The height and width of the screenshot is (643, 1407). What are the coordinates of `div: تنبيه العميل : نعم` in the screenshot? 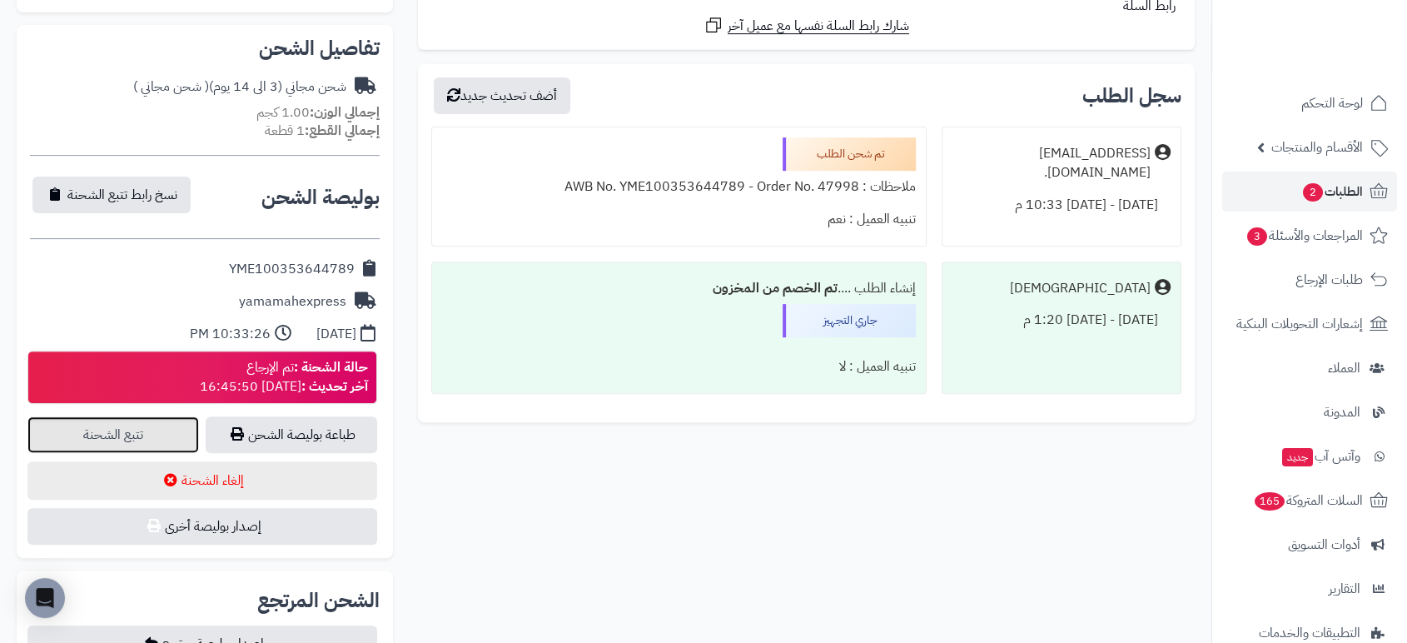 It's located at (679, 219).